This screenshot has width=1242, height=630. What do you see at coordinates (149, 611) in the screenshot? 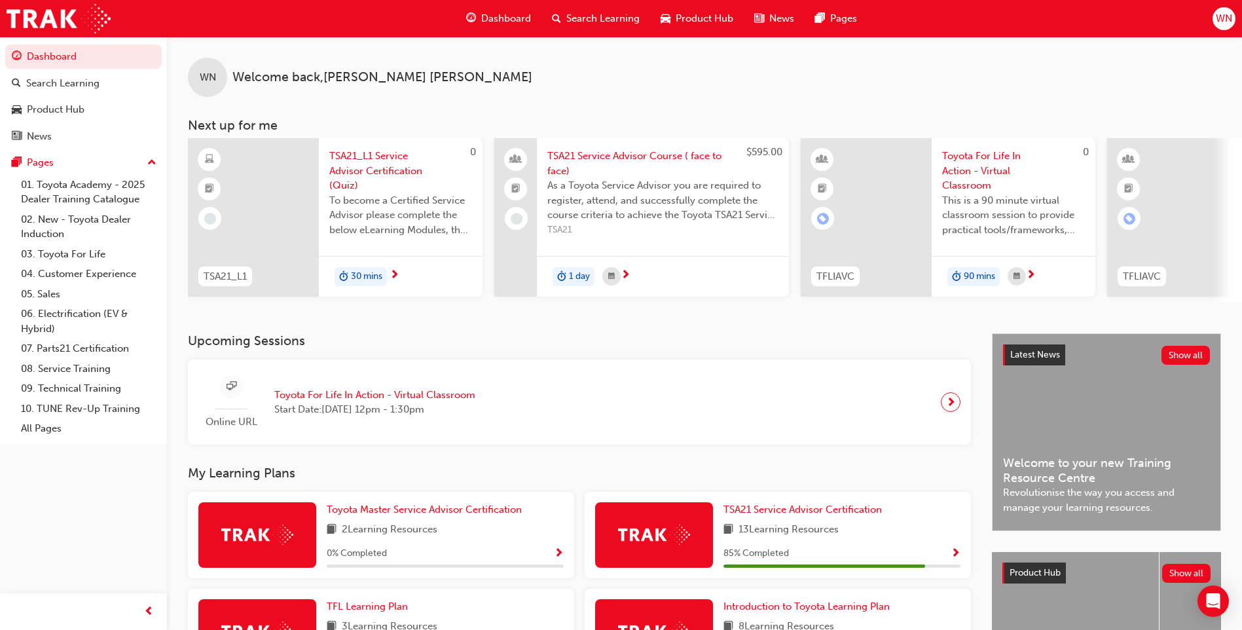
I see `span: prev-icon` at bounding box center [149, 611].